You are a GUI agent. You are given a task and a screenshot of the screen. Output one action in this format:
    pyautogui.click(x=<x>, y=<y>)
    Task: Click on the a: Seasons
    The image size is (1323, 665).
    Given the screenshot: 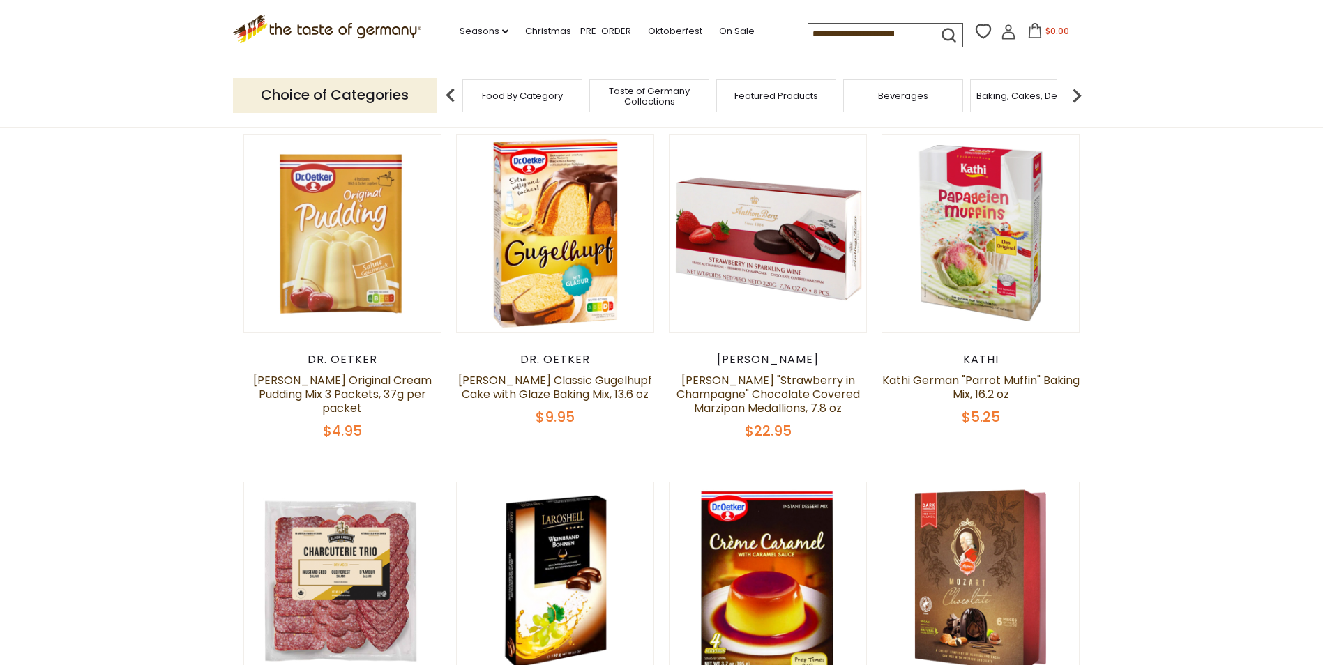 What is the action you would take?
    pyautogui.click(x=484, y=31)
    